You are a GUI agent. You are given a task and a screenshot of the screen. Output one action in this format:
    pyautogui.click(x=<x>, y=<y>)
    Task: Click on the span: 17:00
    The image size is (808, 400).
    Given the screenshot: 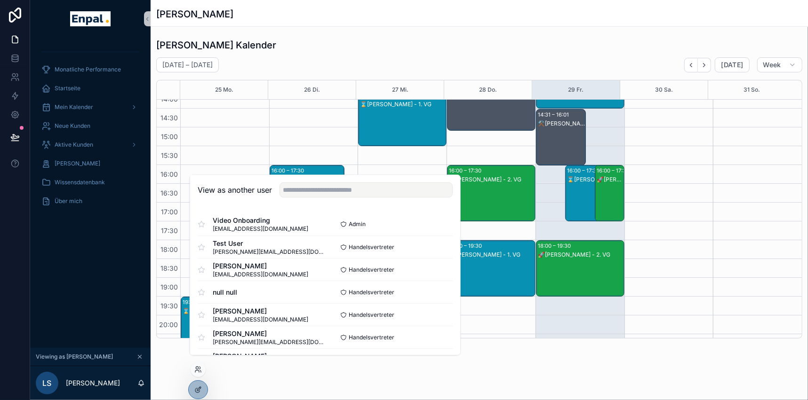 What is the action you would take?
    pyautogui.click(x=169, y=212)
    